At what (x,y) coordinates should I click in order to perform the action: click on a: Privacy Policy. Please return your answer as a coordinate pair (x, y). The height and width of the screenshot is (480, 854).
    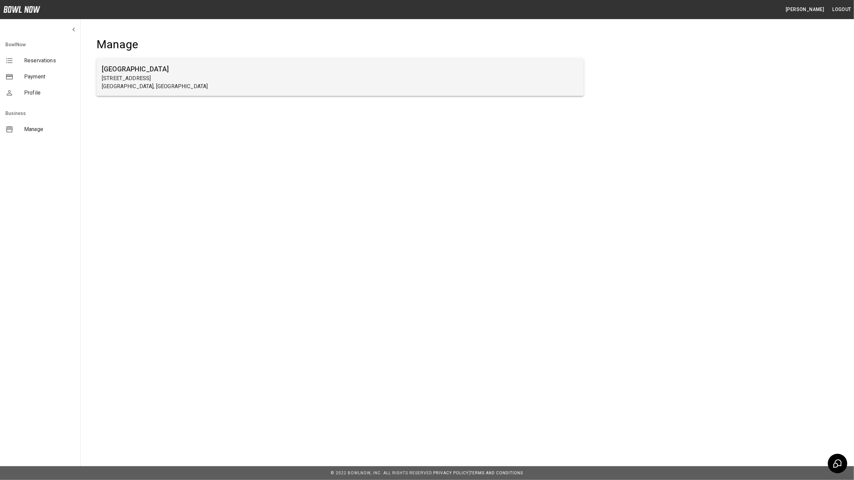
    Looking at the image, I should click on (451, 473).